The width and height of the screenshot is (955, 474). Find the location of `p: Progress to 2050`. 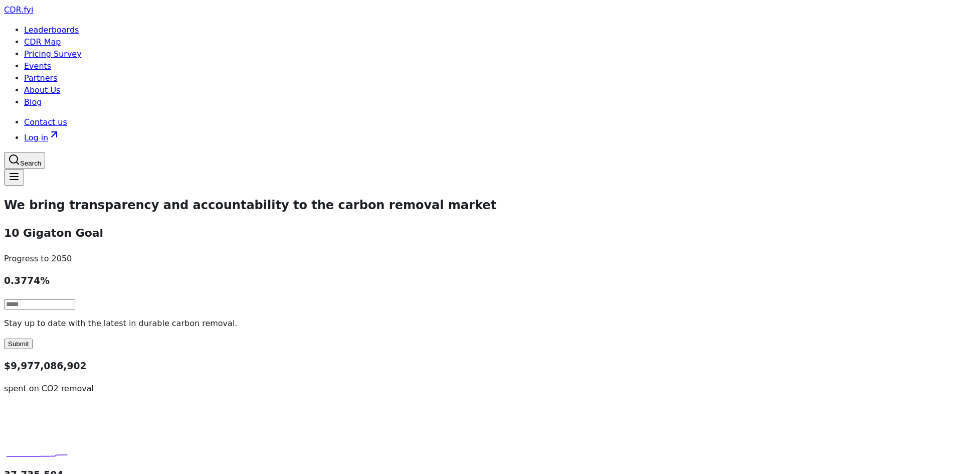

p: Progress to 2050 is located at coordinates (477, 259).